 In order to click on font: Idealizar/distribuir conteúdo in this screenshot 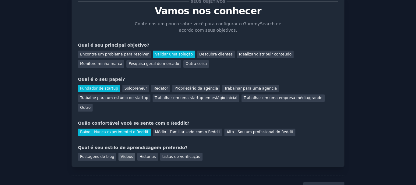, I will do `click(265, 54)`.